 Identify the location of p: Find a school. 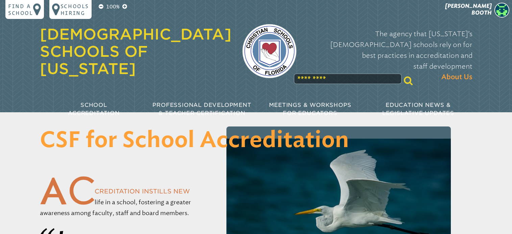
(21, 9).